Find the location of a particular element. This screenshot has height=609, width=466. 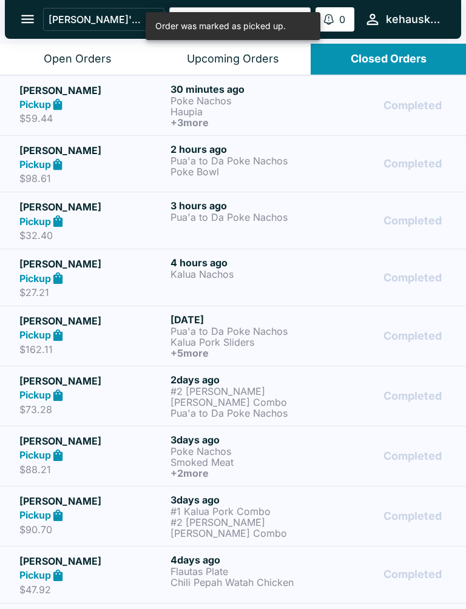

div: Open Orders is located at coordinates (78, 59).